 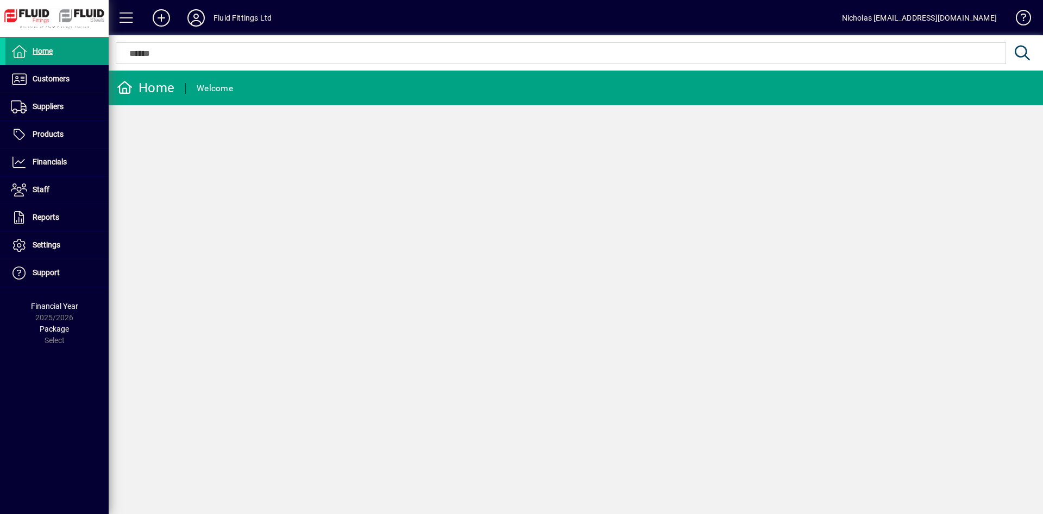 What do you see at coordinates (54, 329) in the screenshot?
I see `span: Package` at bounding box center [54, 329].